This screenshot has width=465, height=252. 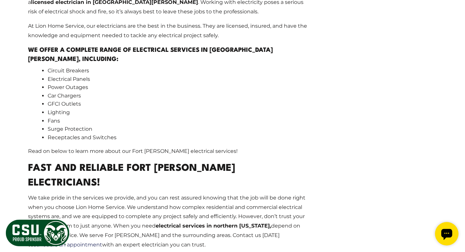 What do you see at coordinates (178, 104) in the screenshot?
I see `li: GFCI Outlets` at bounding box center [178, 104].